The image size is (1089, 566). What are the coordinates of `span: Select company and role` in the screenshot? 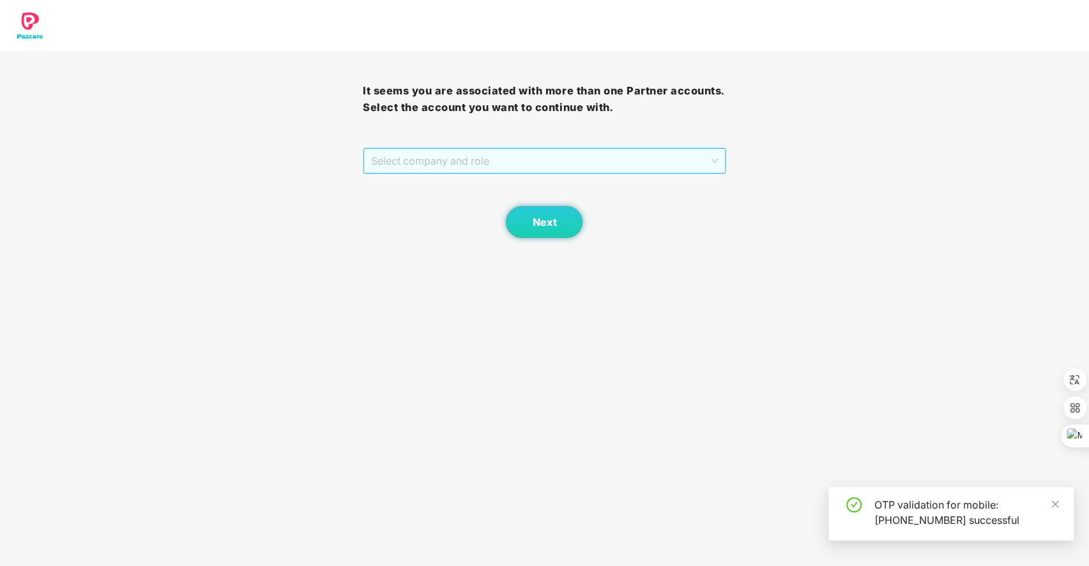 It's located at (544, 161).